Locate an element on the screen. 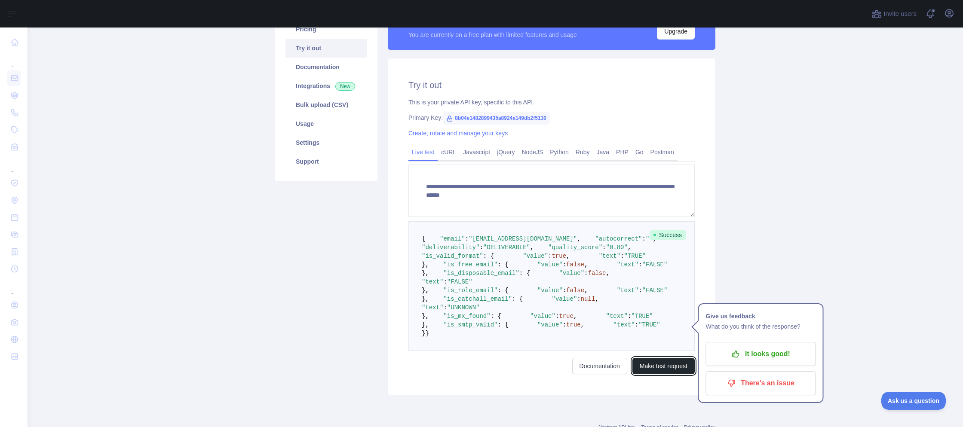 The height and width of the screenshot is (427, 963). p: It looks good! is located at coordinates (761, 354).